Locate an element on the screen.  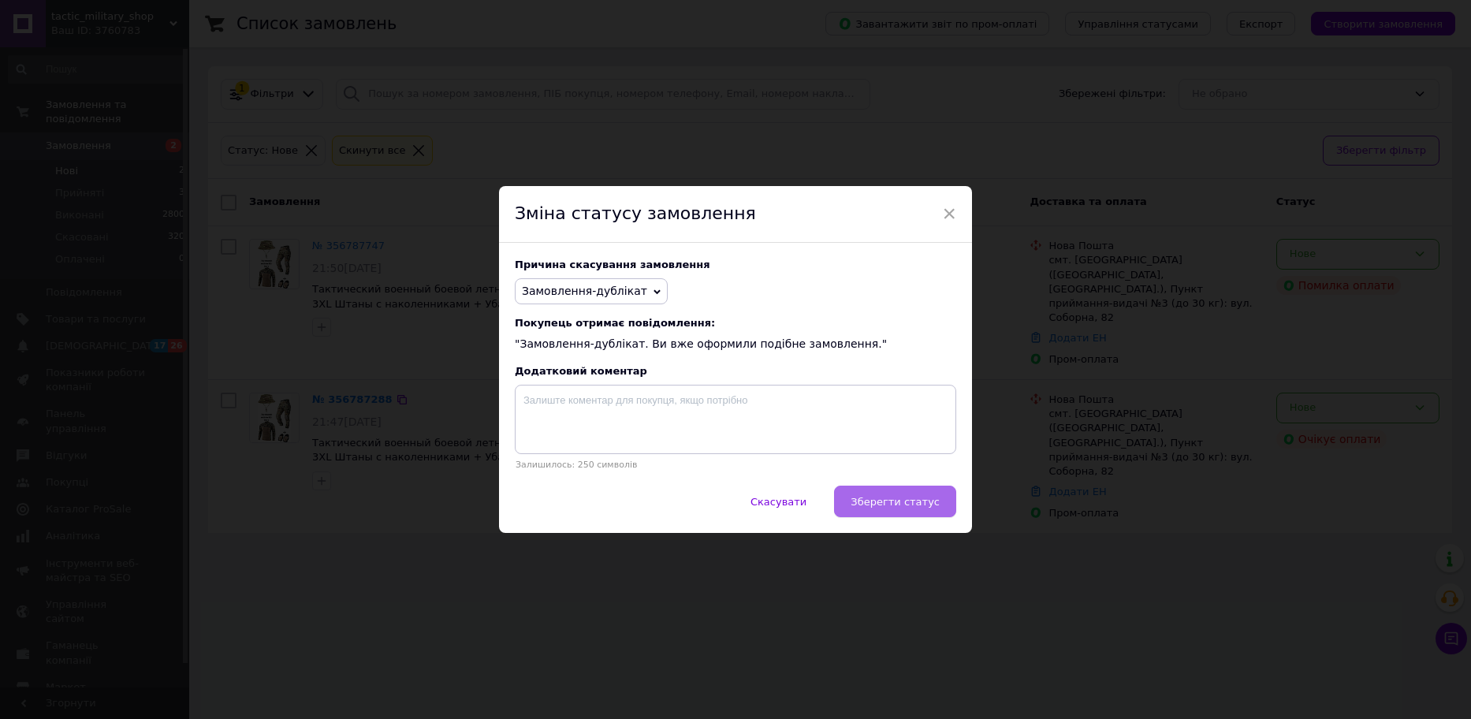
span: Скасувати is located at coordinates (778, 501).